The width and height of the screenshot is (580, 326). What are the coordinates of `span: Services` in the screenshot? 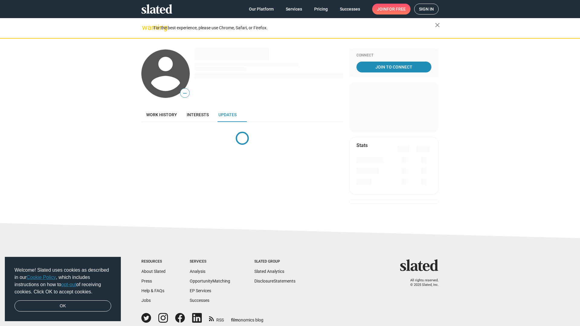 It's located at (294, 9).